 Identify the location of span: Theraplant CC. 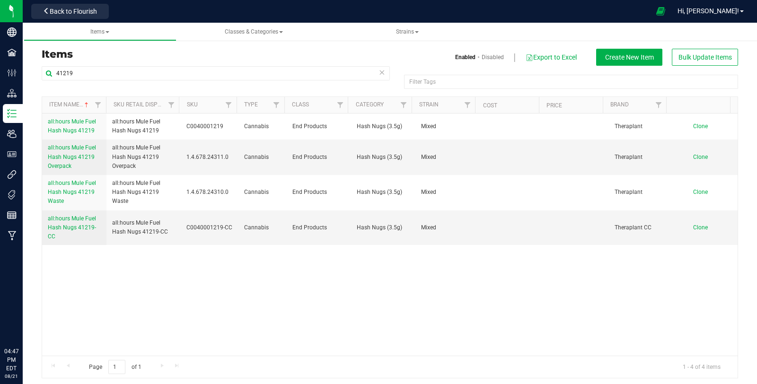
(641, 228).